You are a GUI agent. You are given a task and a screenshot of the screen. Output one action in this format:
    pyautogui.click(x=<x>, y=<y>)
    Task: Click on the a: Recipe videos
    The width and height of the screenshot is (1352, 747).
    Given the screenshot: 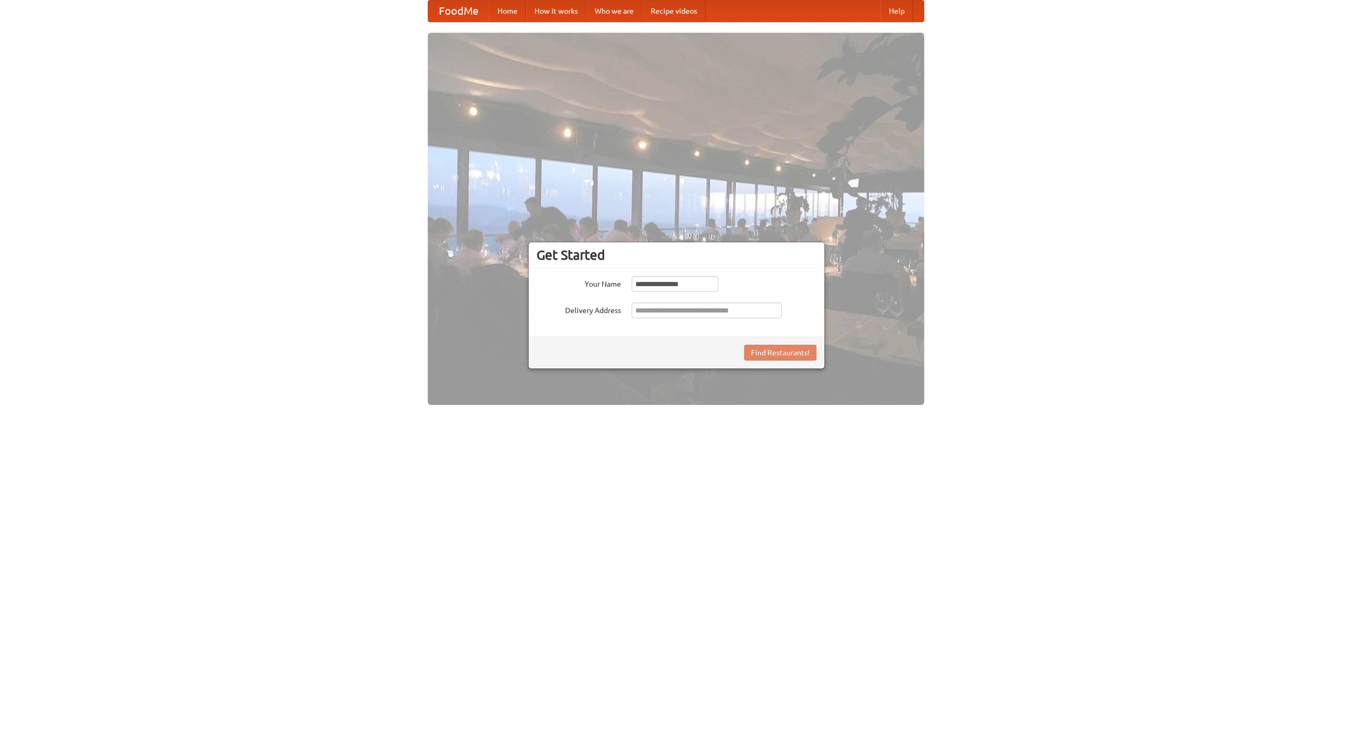 What is the action you would take?
    pyautogui.click(x=674, y=11)
    